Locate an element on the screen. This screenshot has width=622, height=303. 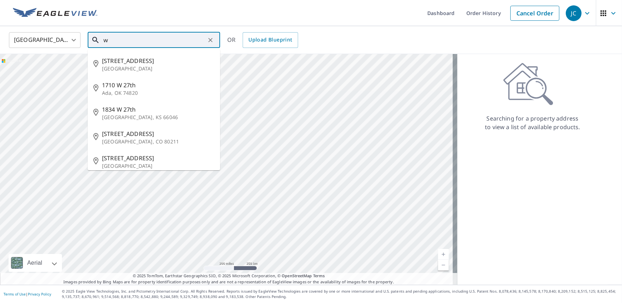
a: OpenStreetMap is located at coordinates (297, 275).